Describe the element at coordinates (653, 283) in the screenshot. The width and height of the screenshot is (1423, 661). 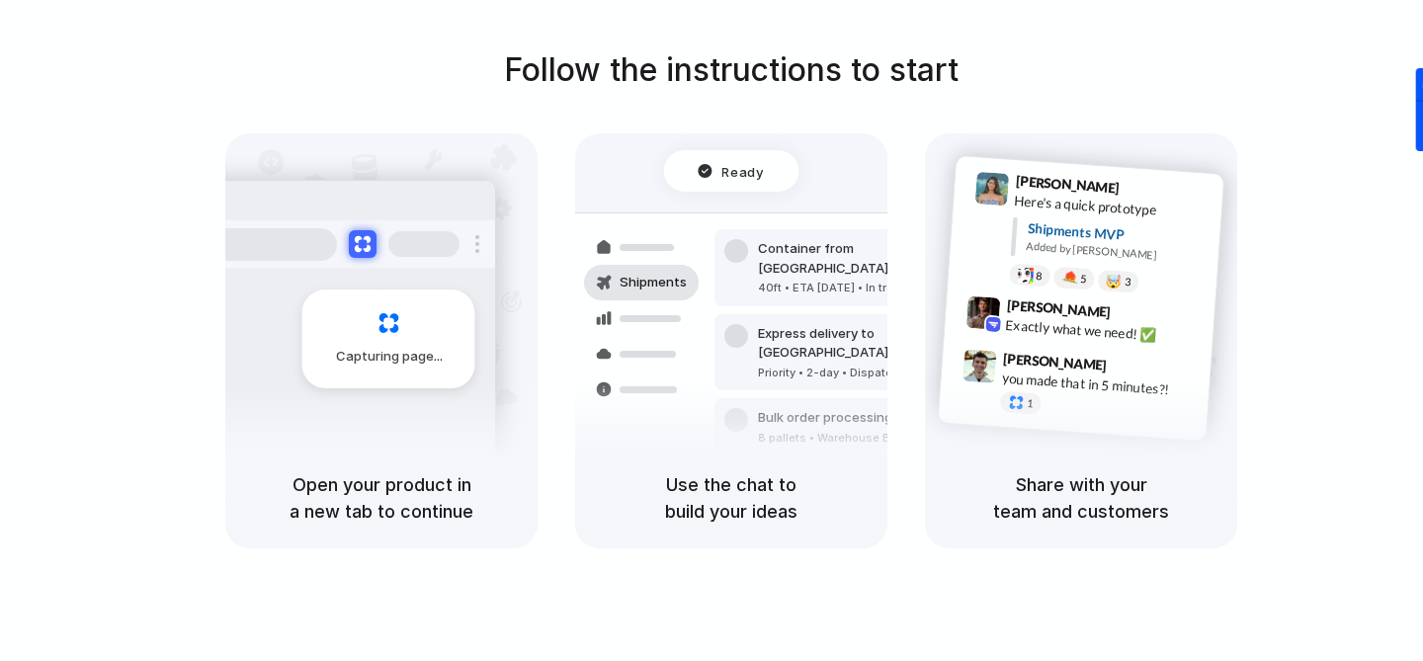
I see `span: Shipments` at that location.